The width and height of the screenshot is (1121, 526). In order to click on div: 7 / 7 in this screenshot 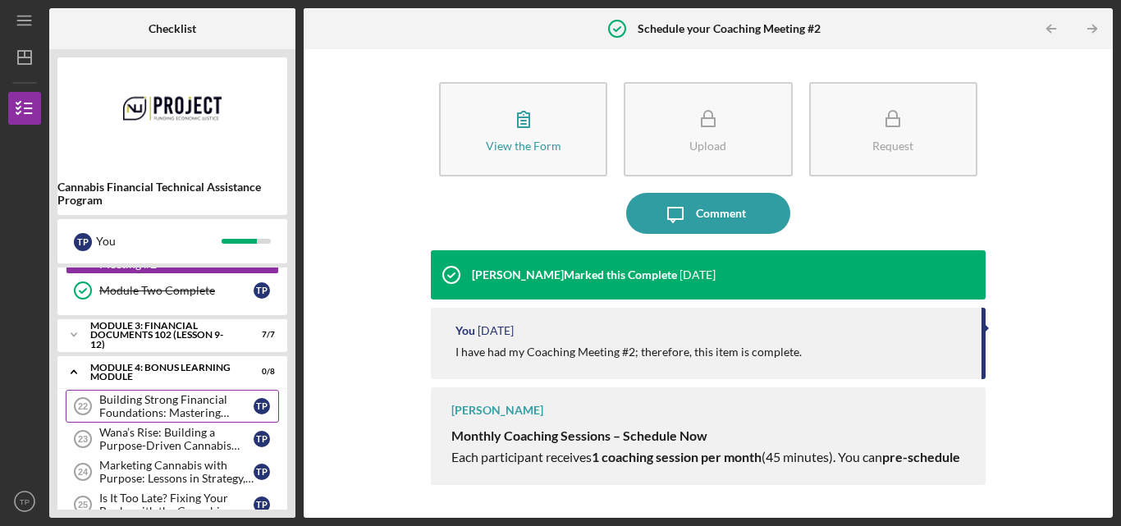, I will do `click(260, 335)`.